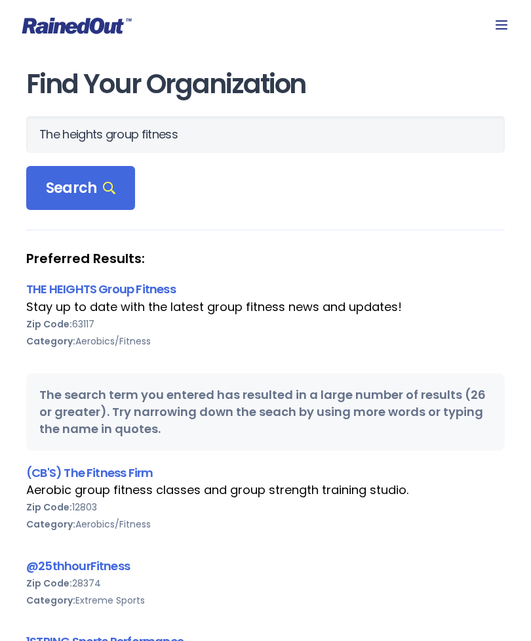  What do you see at coordinates (81, 188) in the screenshot?
I see `span: Search` at bounding box center [81, 188].